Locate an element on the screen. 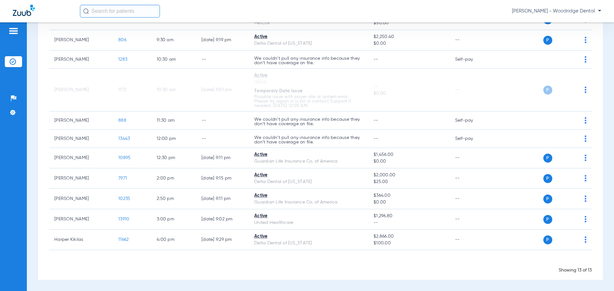 The width and height of the screenshot is (614, 291). td: 10:30 AM is located at coordinates (174, 90).